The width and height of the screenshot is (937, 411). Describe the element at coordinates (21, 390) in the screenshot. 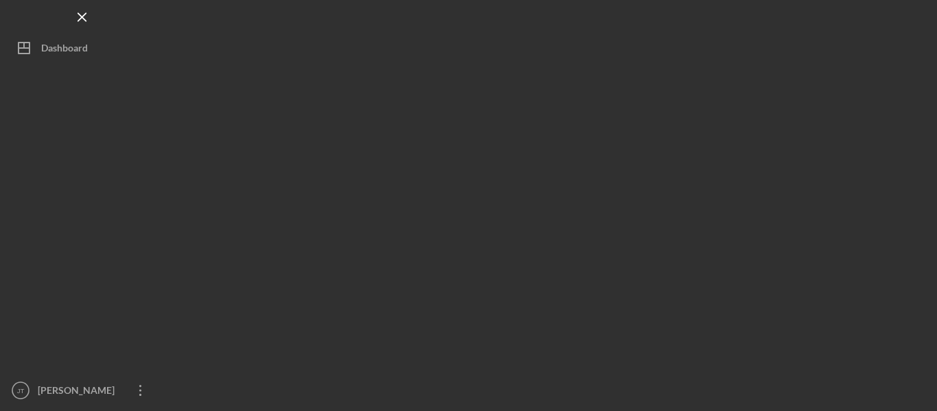

I see `text: JT` at that location.